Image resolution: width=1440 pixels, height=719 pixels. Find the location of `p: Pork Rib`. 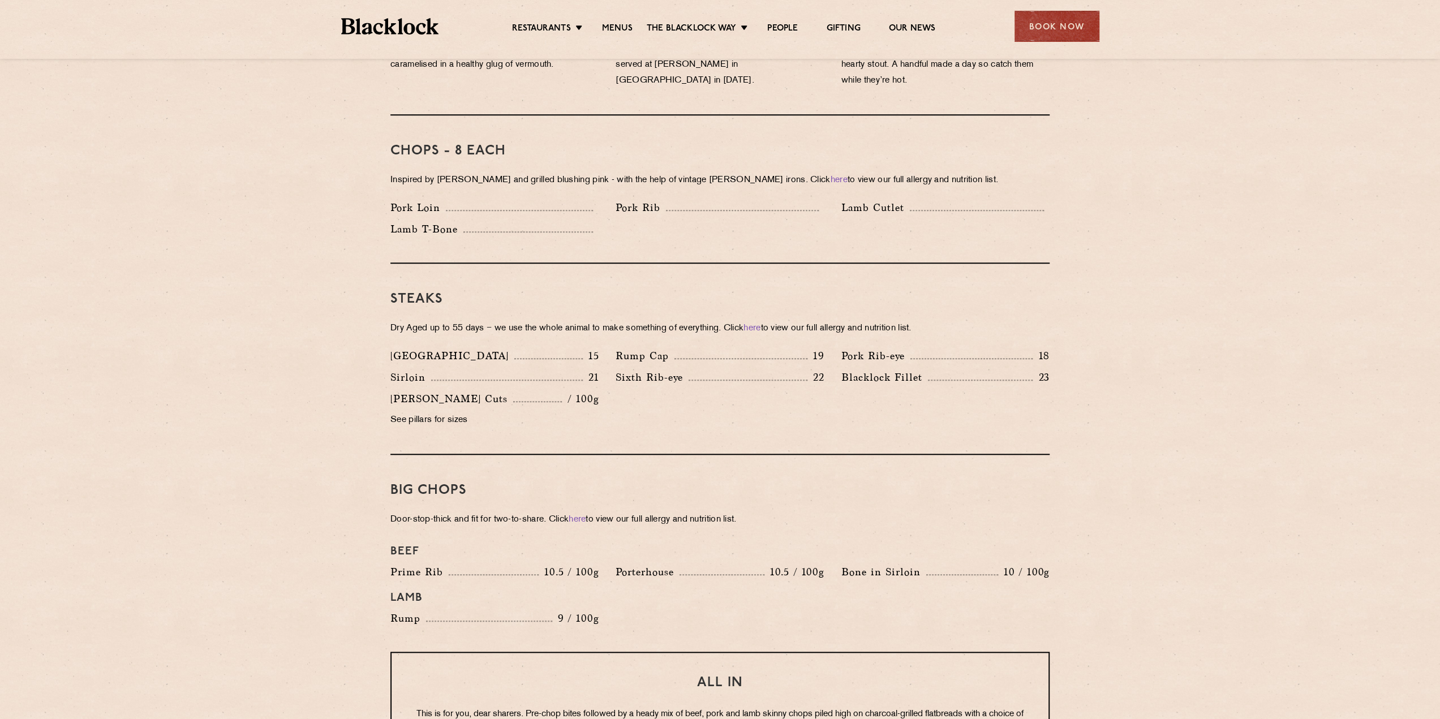

p: Pork Rib is located at coordinates (640, 208).